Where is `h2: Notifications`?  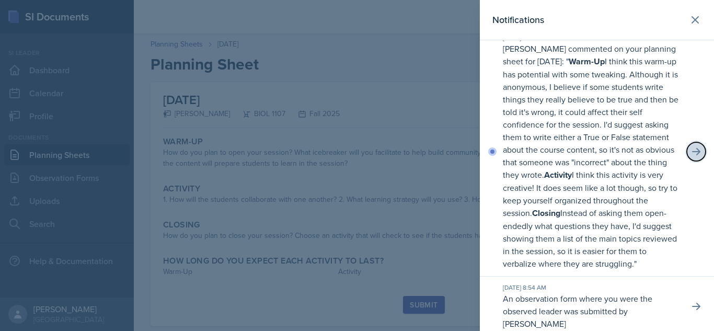
h2: Notifications is located at coordinates (518, 20).